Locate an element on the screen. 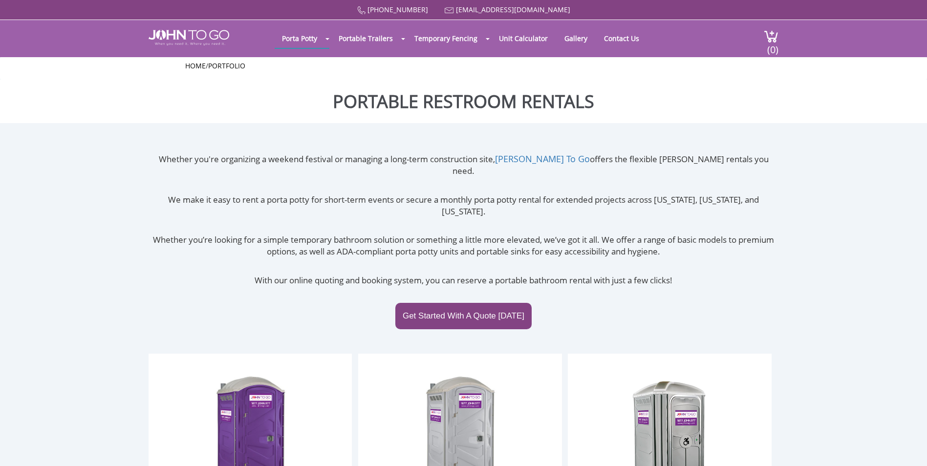 This screenshot has height=466, width=927. a: Gallery is located at coordinates (576, 38).